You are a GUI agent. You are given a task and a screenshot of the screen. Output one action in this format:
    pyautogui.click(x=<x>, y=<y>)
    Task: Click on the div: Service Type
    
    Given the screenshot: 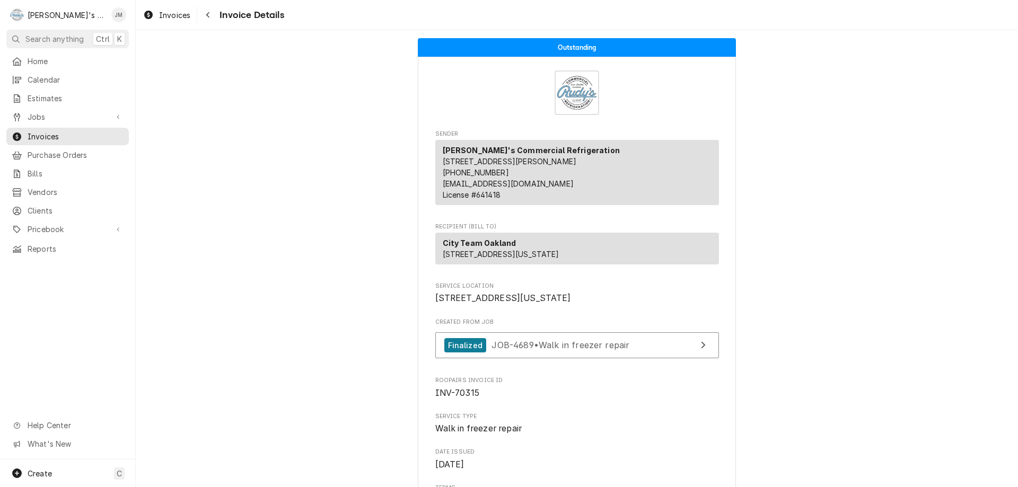 What is the action you would take?
    pyautogui.click(x=577, y=424)
    